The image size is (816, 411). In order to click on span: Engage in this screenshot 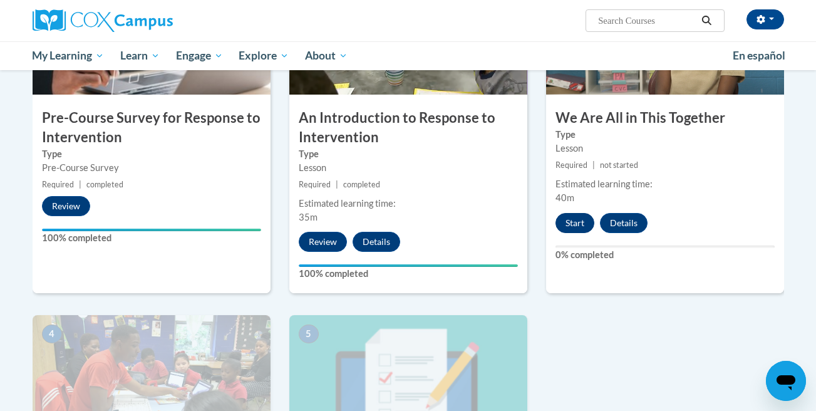, I will do `click(199, 56)`.